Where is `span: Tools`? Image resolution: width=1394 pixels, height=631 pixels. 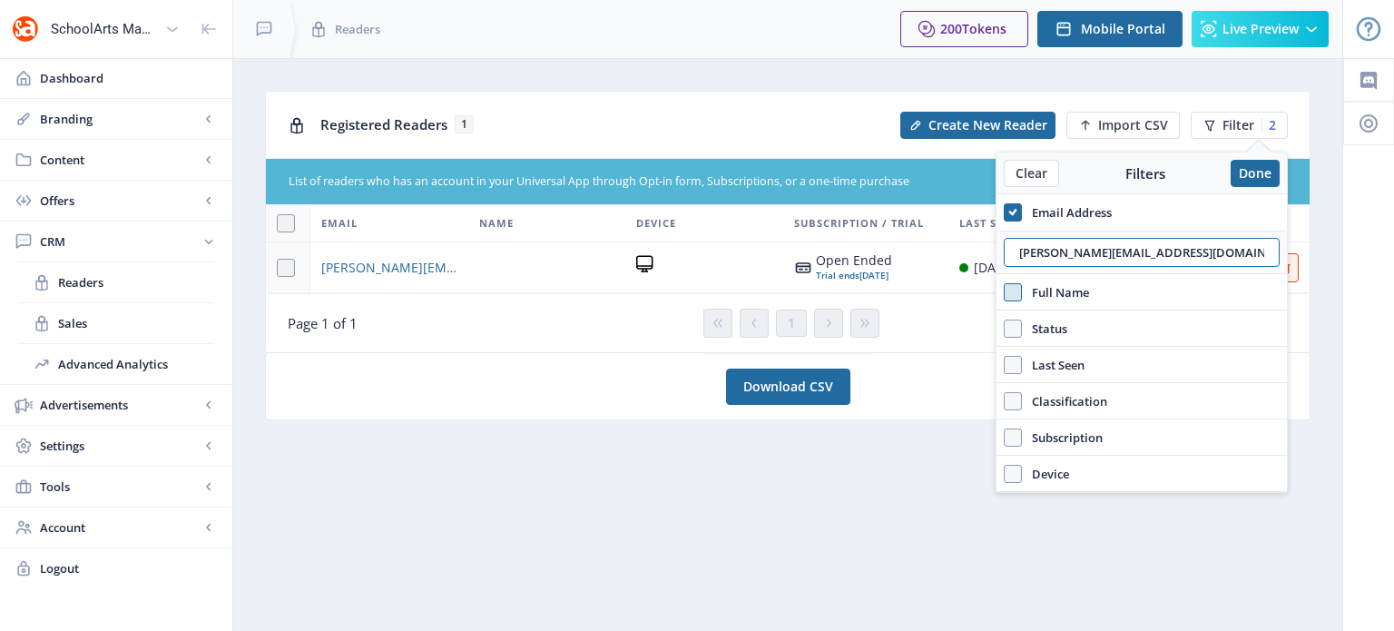
span: Tools is located at coordinates (120, 486).